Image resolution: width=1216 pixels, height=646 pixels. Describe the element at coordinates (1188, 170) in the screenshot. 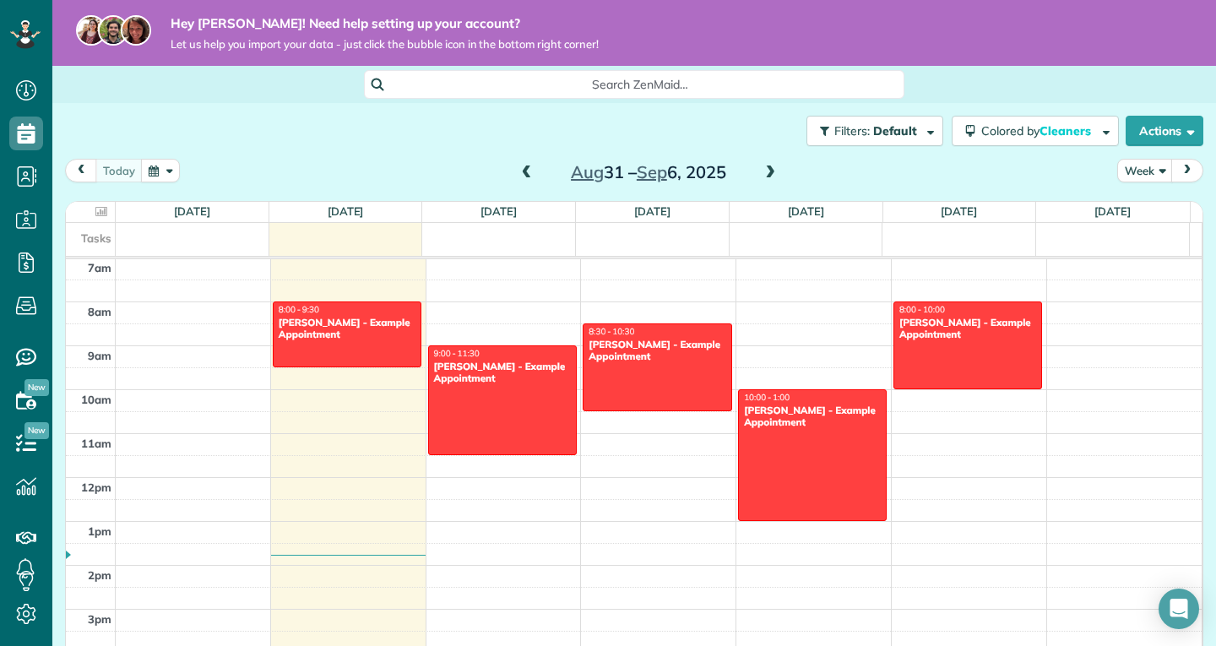

I see `button: next` at that location.